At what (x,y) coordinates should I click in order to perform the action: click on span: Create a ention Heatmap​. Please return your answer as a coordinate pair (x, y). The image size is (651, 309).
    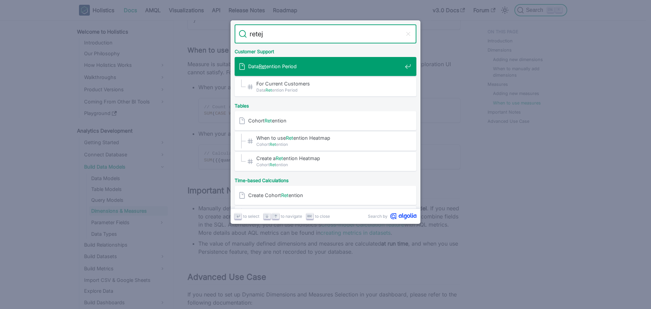
    Looking at the image, I should click on (329, 158).